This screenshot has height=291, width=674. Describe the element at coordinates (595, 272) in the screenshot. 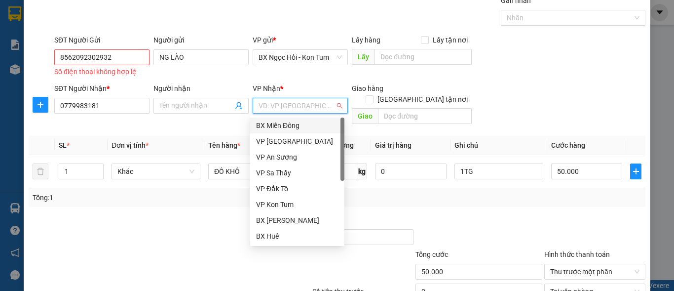

I see `span: Thu trước một phần` at that location.